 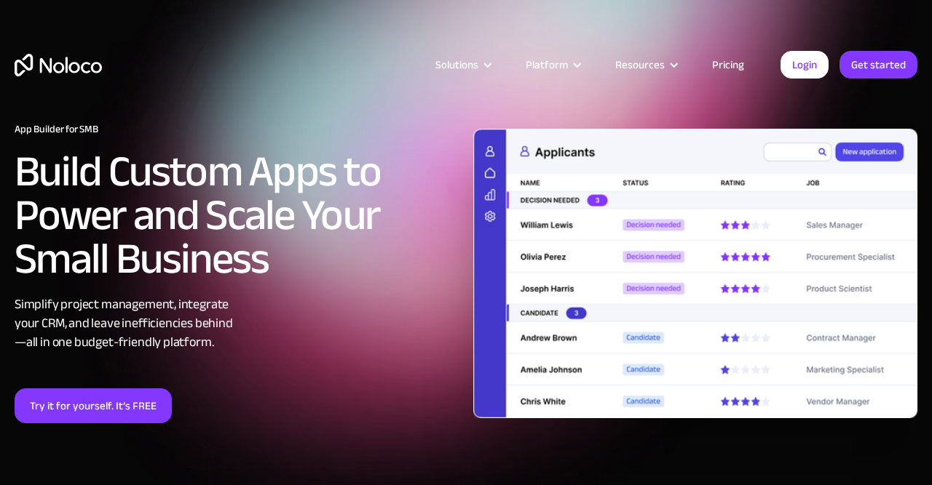 What do you see at coordinates (728, 65) in the screenshot?
I see `a: Pricing` at bounding box center [728, 65].